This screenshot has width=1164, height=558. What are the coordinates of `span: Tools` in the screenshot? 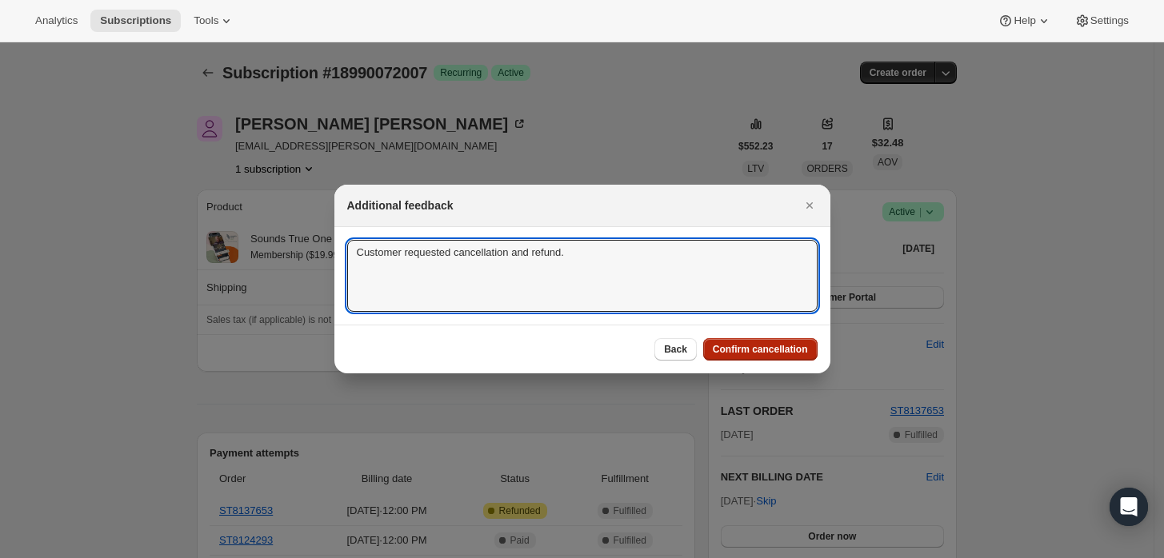 It's located at (206, 21).